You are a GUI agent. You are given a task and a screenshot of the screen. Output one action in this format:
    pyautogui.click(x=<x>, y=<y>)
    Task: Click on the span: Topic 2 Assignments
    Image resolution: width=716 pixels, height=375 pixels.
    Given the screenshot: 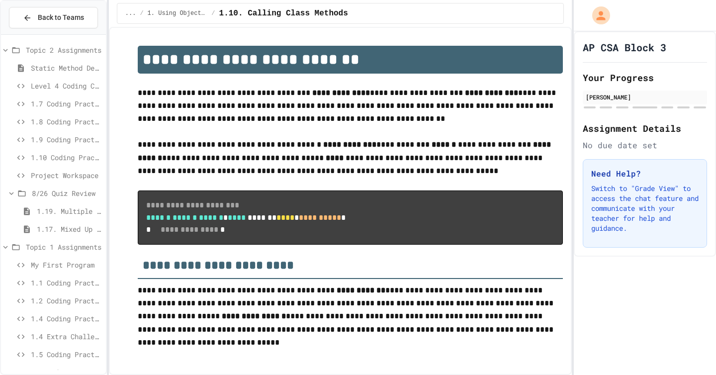 What is the action you would take?
    pyautogui.click(x=64, y=50)
    